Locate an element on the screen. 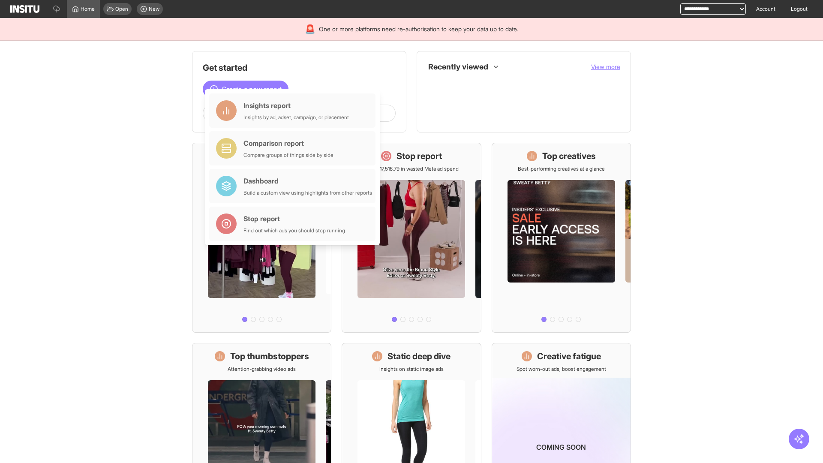 This screenshot has width=823, height=463. div: Stop report is located at coordinates (294, 219).